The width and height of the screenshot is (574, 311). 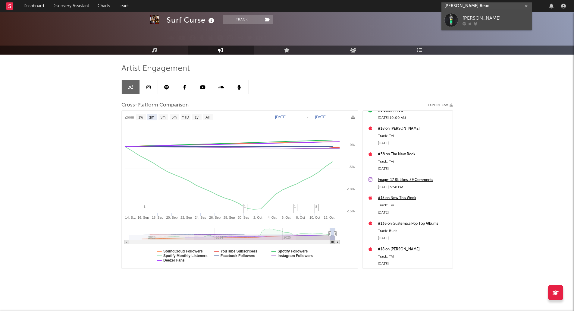 What do you see at coordinates (300, 217) in the screenshot?
I see `text: 8. Oct` at bounding box center [300, 217].